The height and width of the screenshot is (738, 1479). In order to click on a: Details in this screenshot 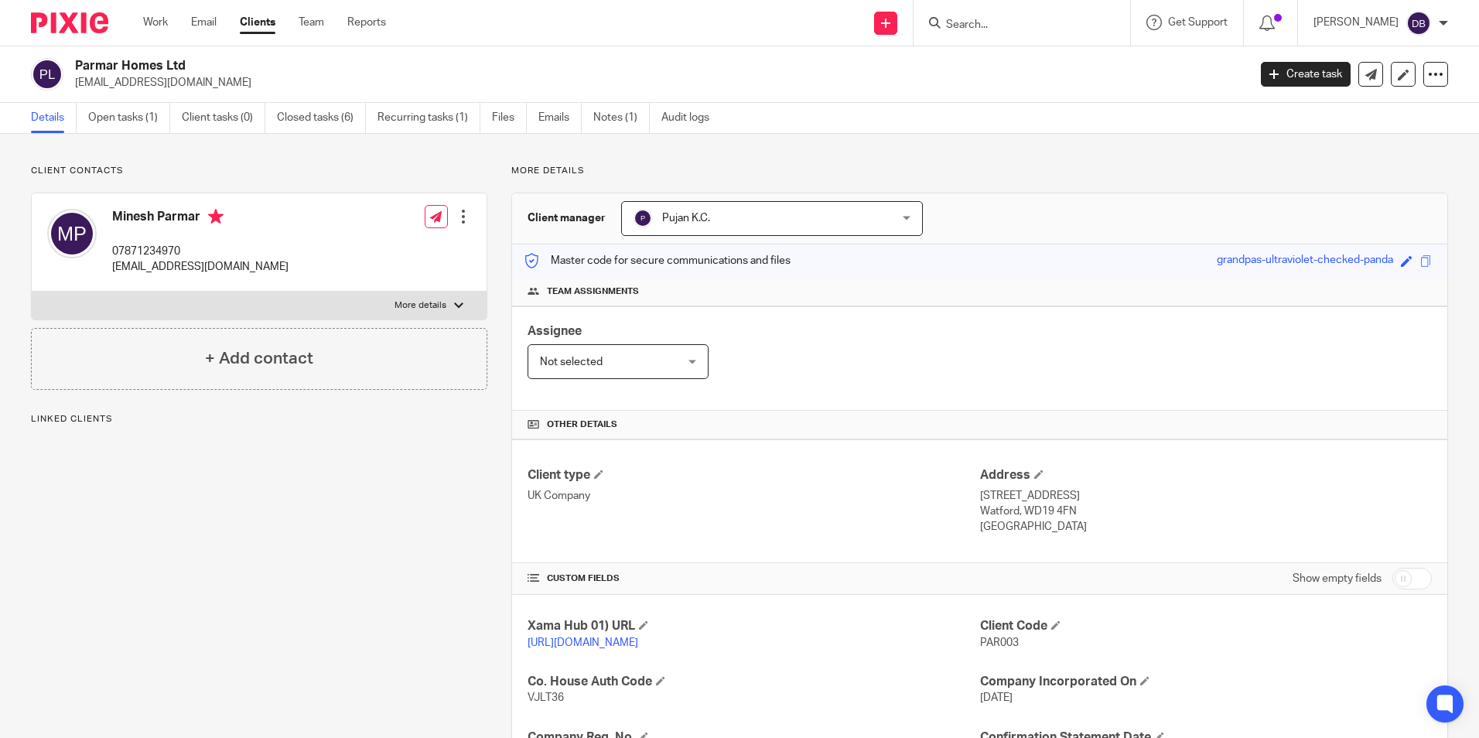, I will do `click(53, 118)`.